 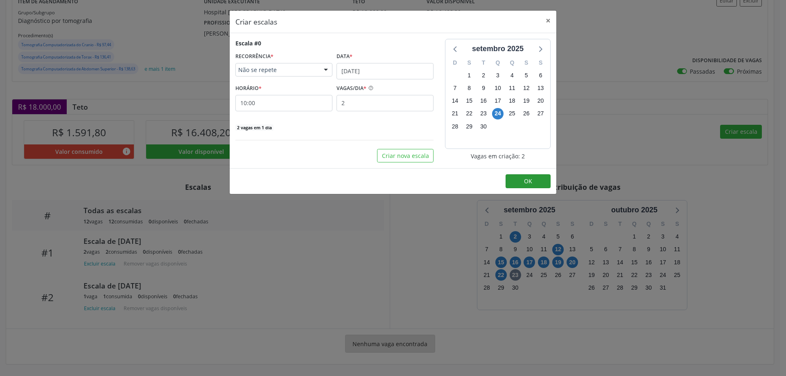 What do you see at coordinates (483, 126) in the screenshot?
I see `span: terça-feira, 30 de setembro de 2025` at bounding box center [483, 126].